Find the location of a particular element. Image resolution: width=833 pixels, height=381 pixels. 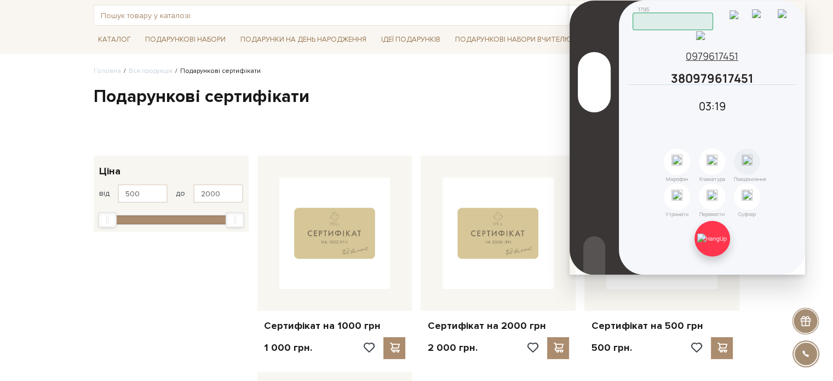

a: Подарунки на День народження is located at coordinates (303, 39).